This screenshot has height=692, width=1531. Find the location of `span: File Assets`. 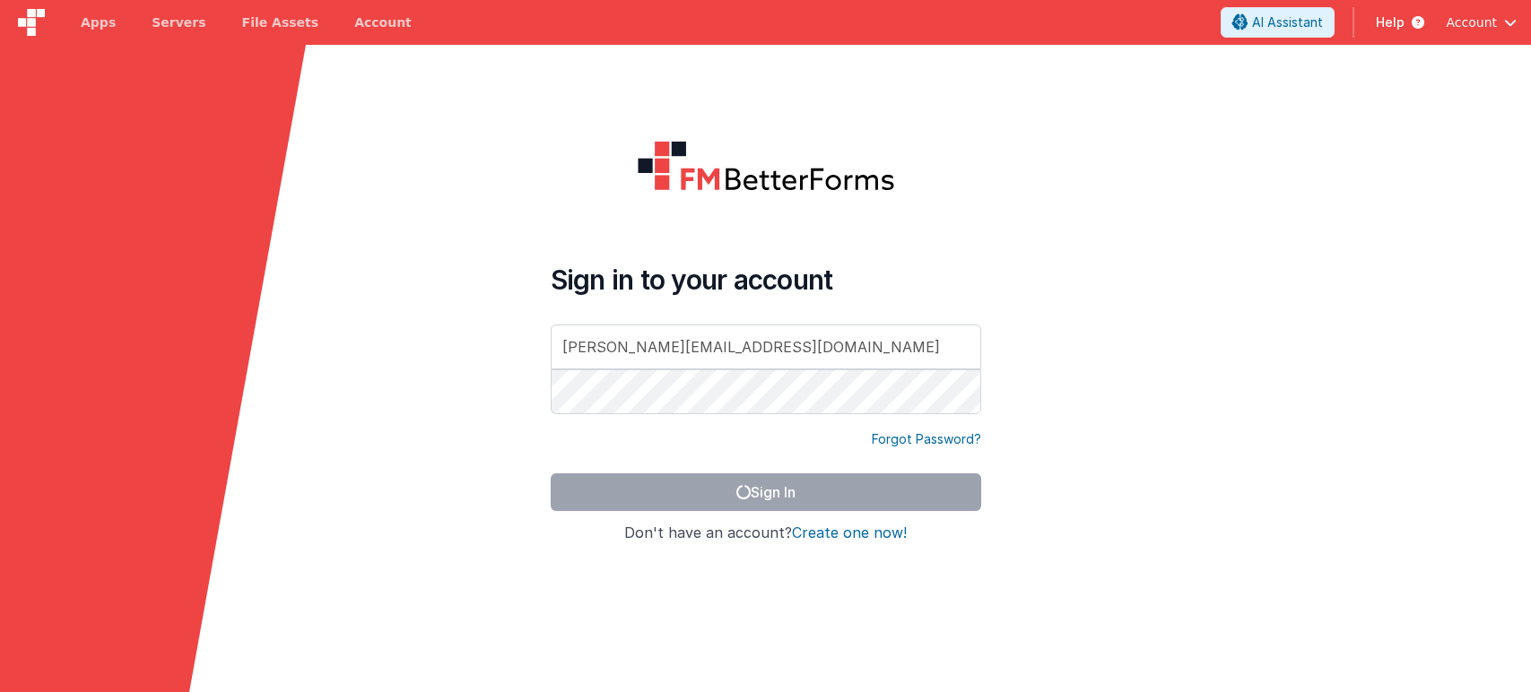

span: File Assets is located at coordinates (281, 22).